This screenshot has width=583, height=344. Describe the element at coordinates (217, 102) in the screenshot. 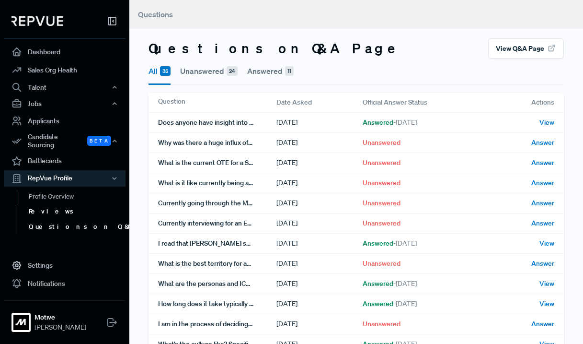

I see `div: Question` at that location.